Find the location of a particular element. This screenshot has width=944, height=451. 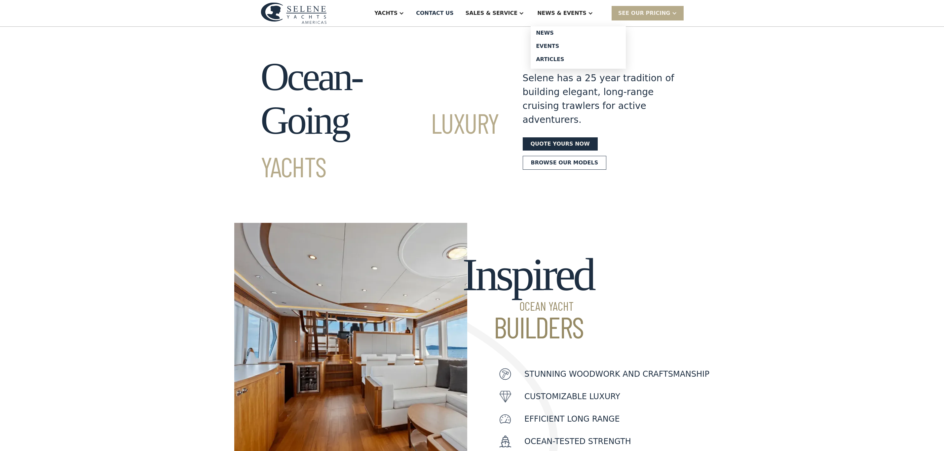

p: customizable luxury is located at coordinates (572, 397).